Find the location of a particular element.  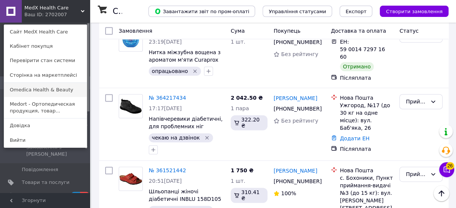

span: Управління статусами is located at coordinates (297, 11).